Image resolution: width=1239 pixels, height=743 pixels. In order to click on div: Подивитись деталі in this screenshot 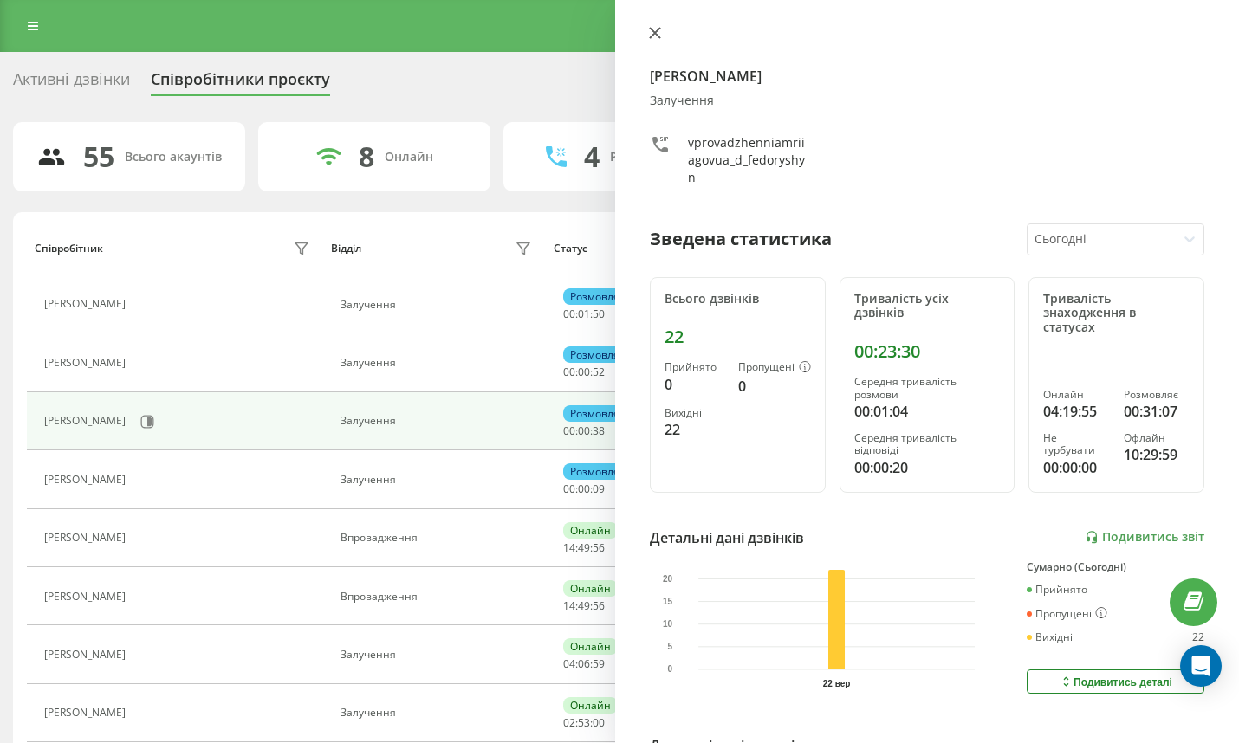, I will do `click(1115, 682)`.